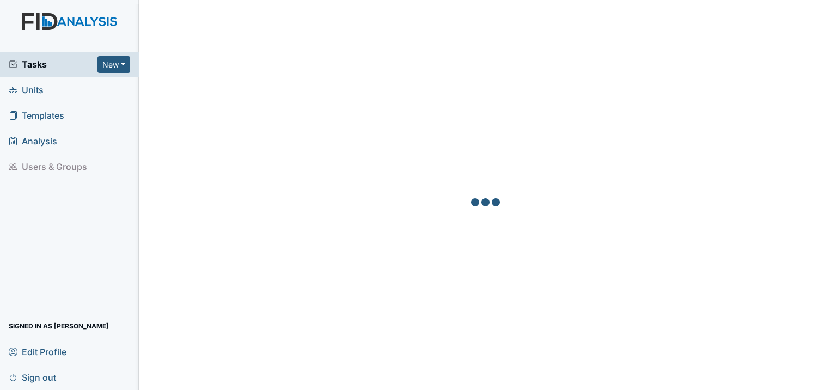 This screenshot has height=390, width=832. I want to click on span: Units, so click(26, 90).